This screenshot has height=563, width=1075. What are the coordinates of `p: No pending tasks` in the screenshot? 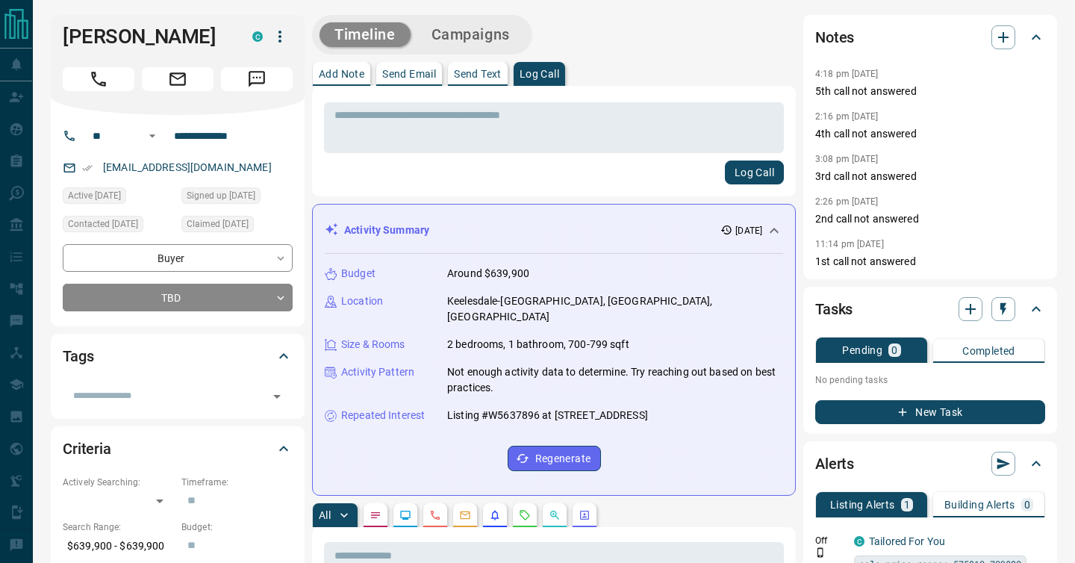 It's located at (930, 380).